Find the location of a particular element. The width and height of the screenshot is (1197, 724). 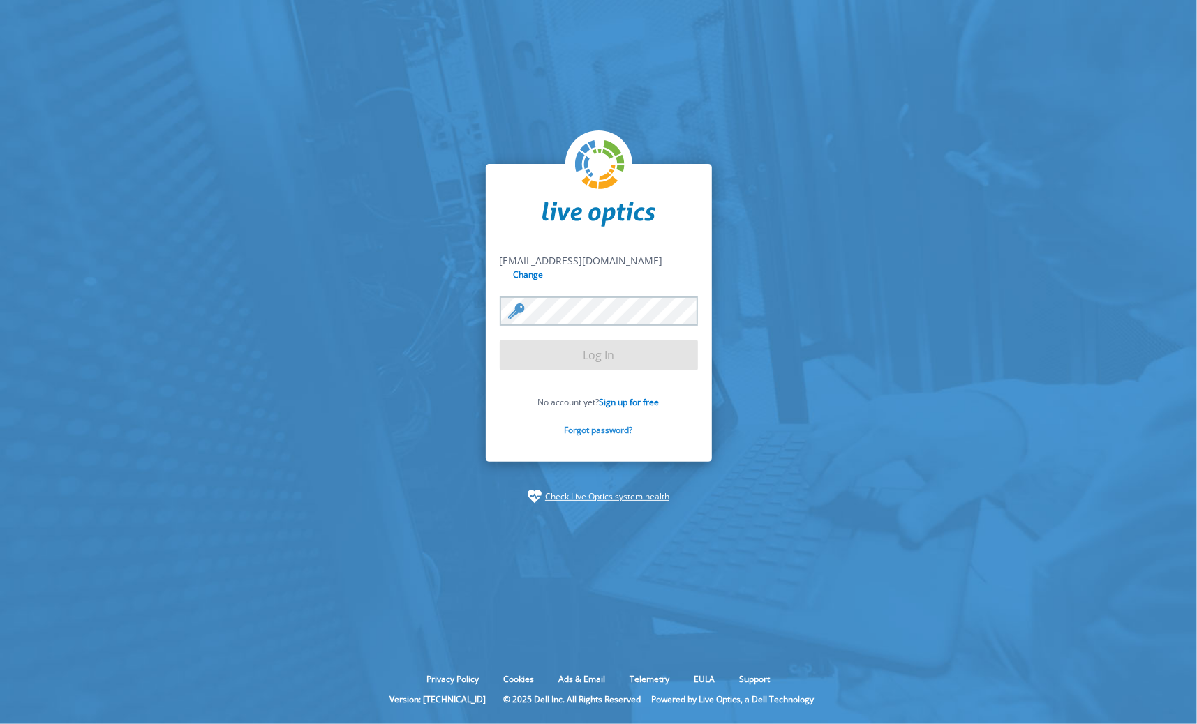

a: Check Live Optics system health is located at coordinates (607, 497).